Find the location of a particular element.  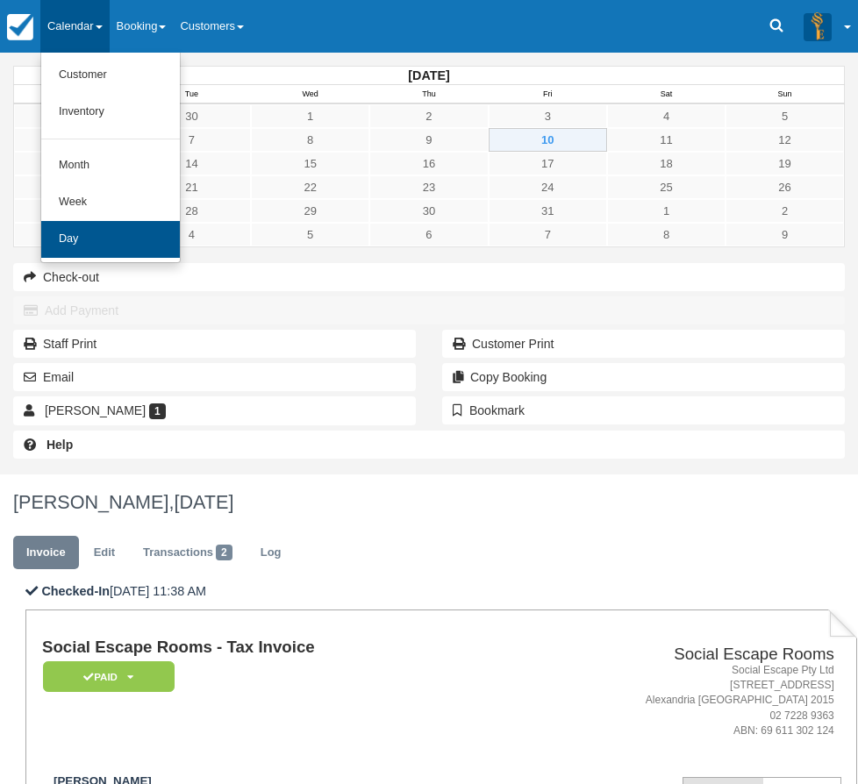

a: Month is located at coordinates (111, 166).